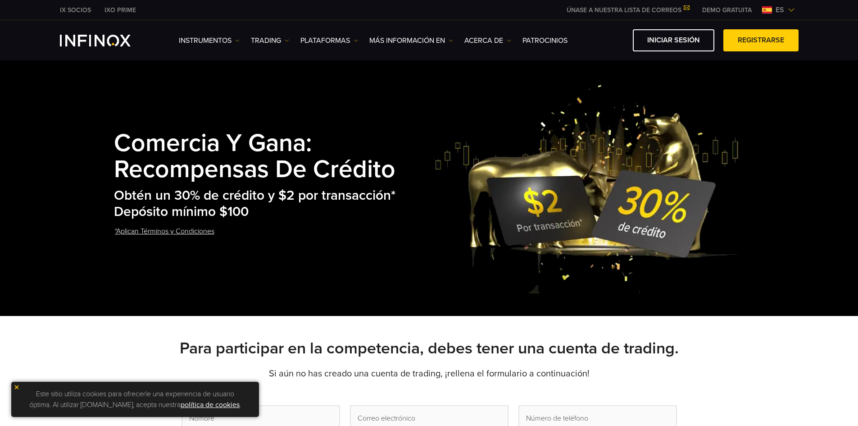  Describe the element at coordinates (780, 10) in the screenshot. I see `span: es` at that location.